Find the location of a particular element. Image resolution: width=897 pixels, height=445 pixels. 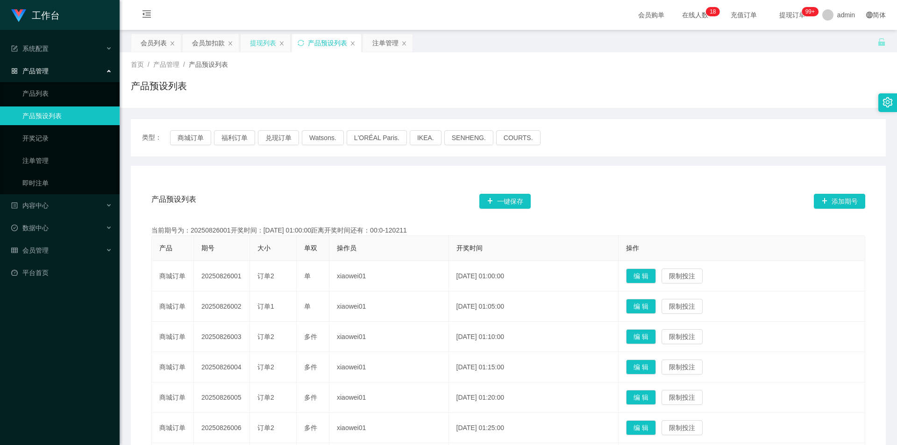

td: 20250826005 is located at coordinates (222, 397).